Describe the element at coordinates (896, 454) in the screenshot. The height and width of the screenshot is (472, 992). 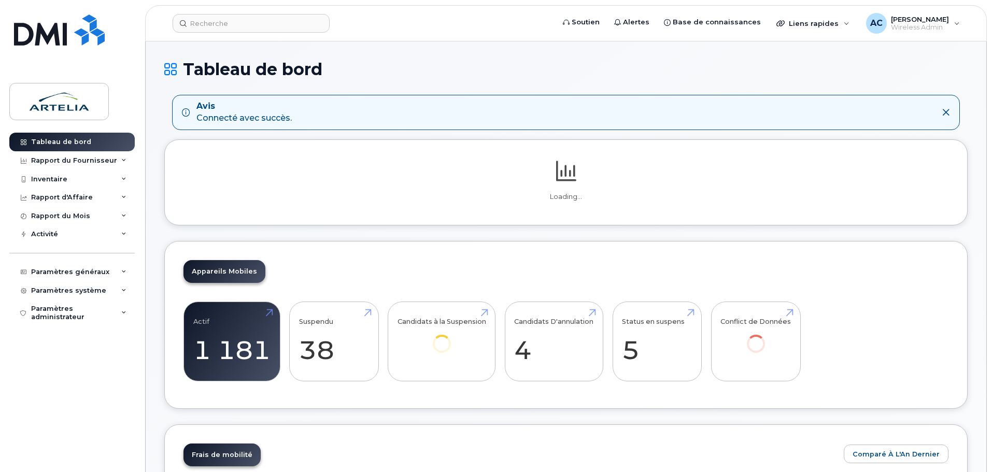
I see `span: Comparé à l'An Dernier` at that location.